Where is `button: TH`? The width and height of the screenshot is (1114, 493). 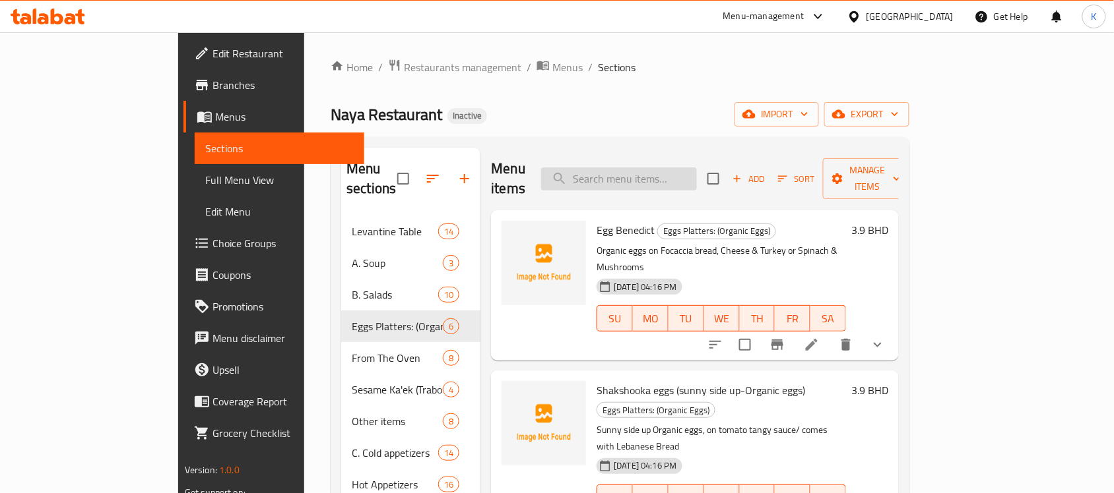 button: TH is located at coordinates (757, 319).